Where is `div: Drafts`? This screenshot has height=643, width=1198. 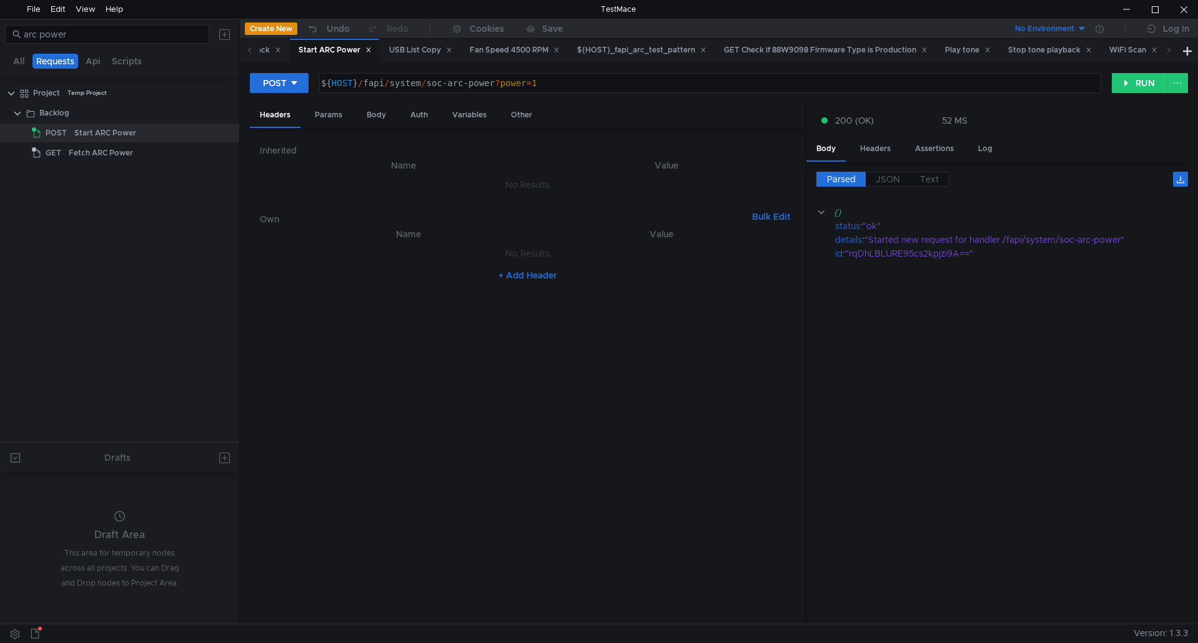 div: Drafts is located at coordinates (117, 458).